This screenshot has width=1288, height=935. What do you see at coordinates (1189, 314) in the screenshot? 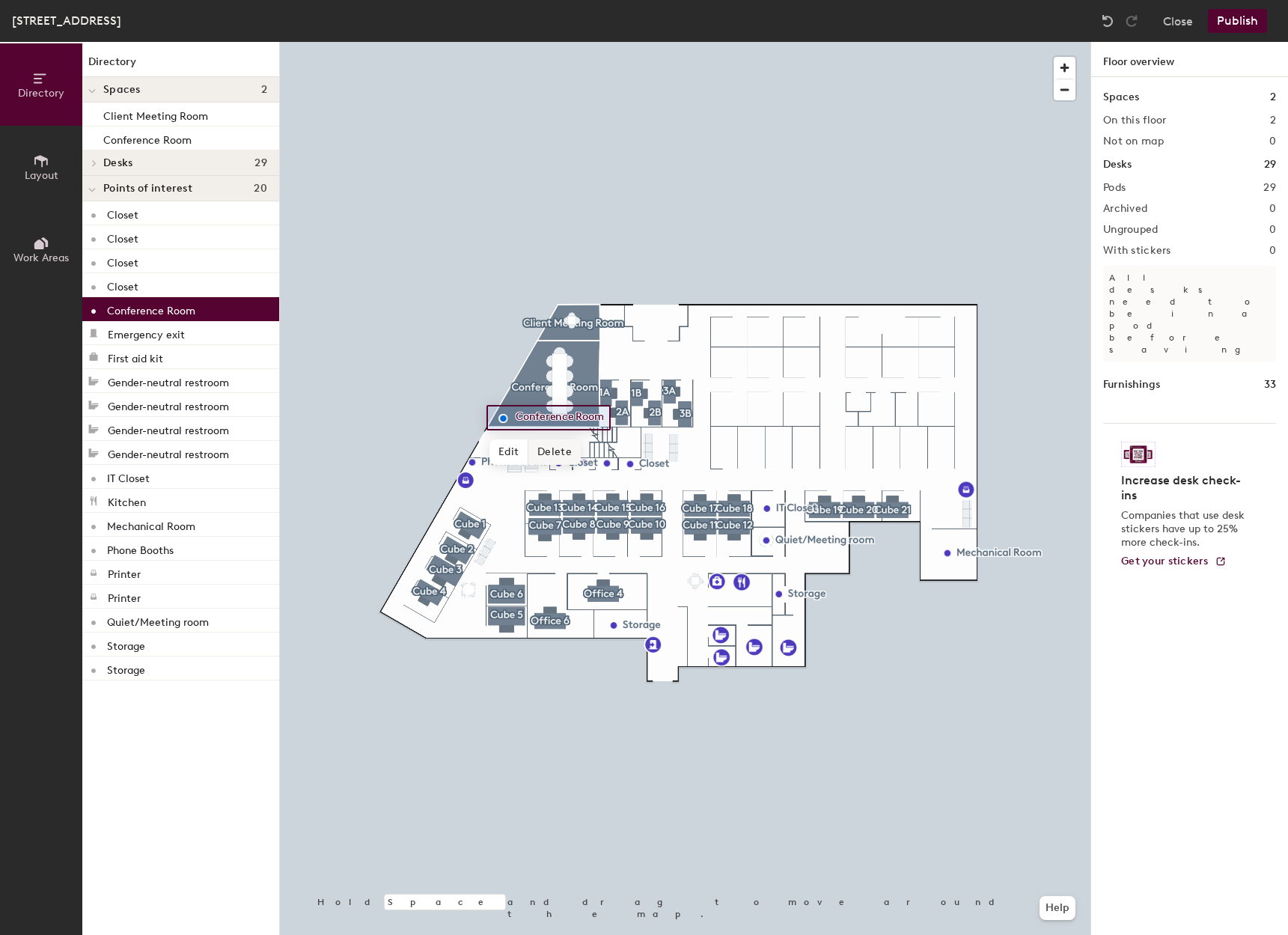
I see `p: All desks need to be in a pod before saving` at bounding box center [1189, 314].